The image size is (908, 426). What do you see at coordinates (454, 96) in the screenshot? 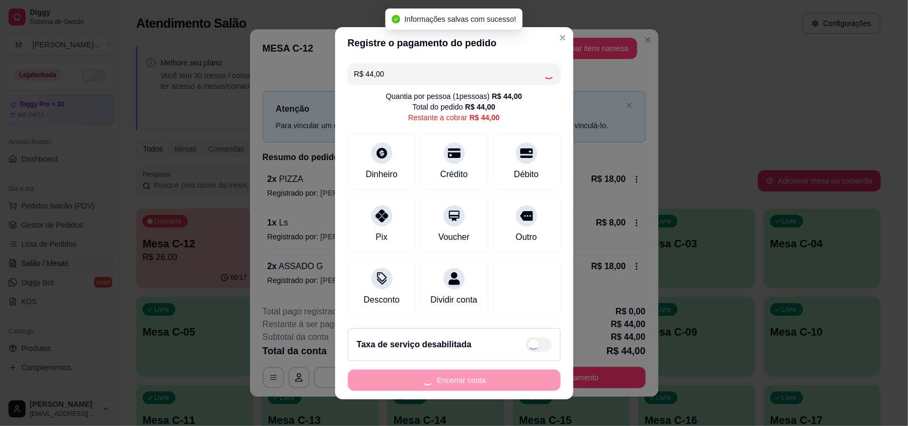
I see `div: Quantia por pessoa ( 1 pessoas)` at bounding box center [454, 96].